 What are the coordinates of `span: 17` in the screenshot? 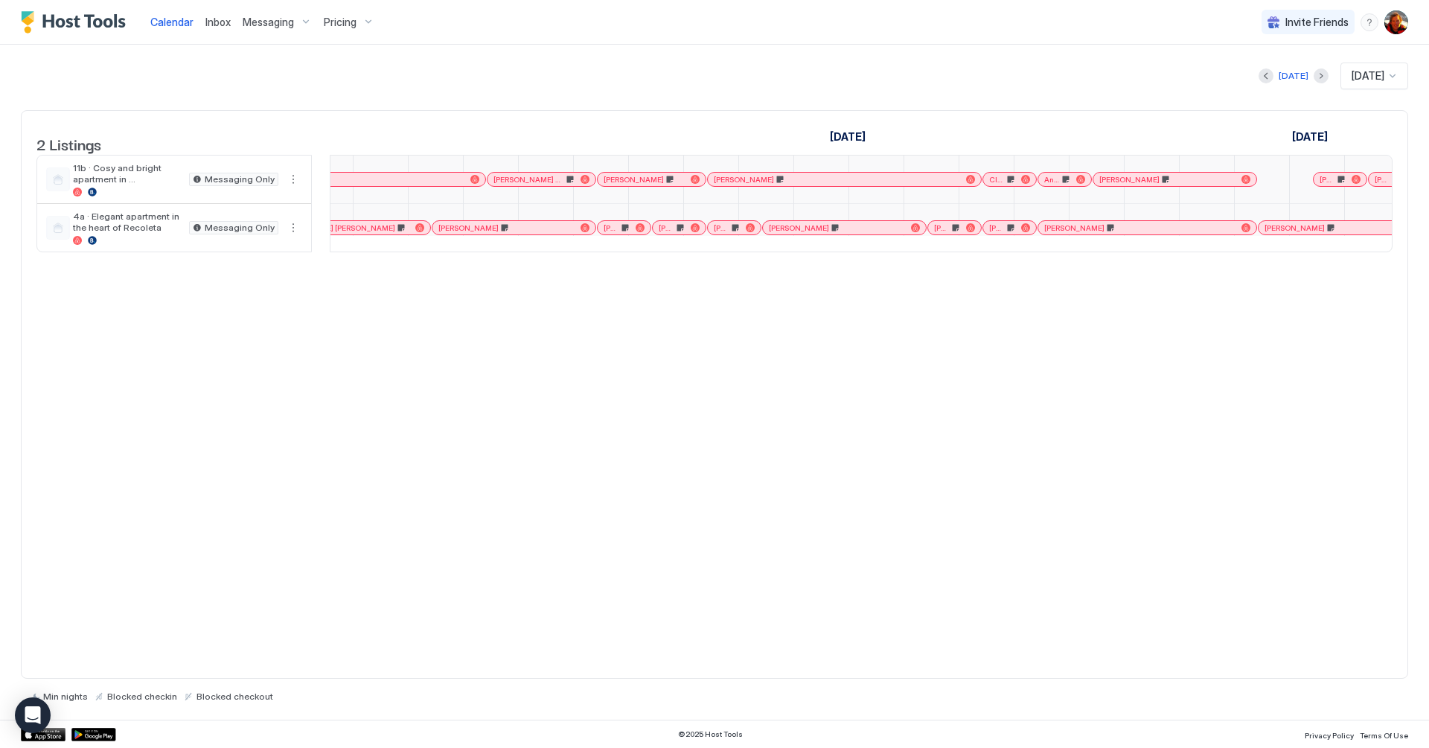 It's located at (480, 158).